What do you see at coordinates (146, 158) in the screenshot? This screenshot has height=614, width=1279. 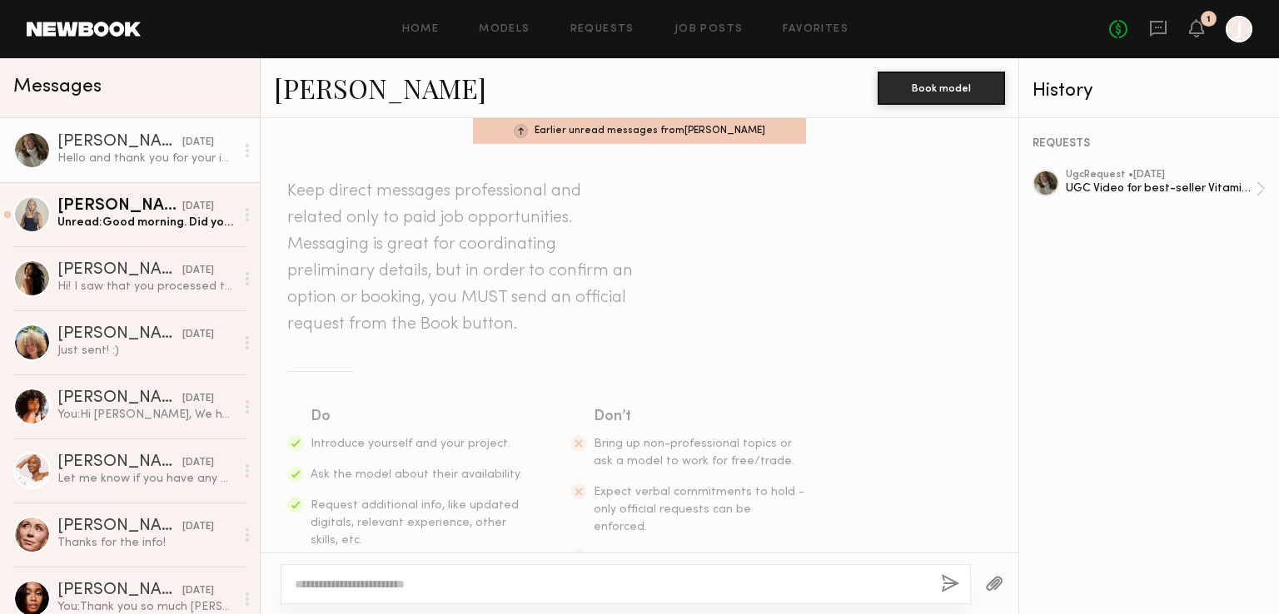 I see `div: Hello and thank you for your interest in booking me! Love seeing some of my peers on your website...` at bounding box center [146, 158].